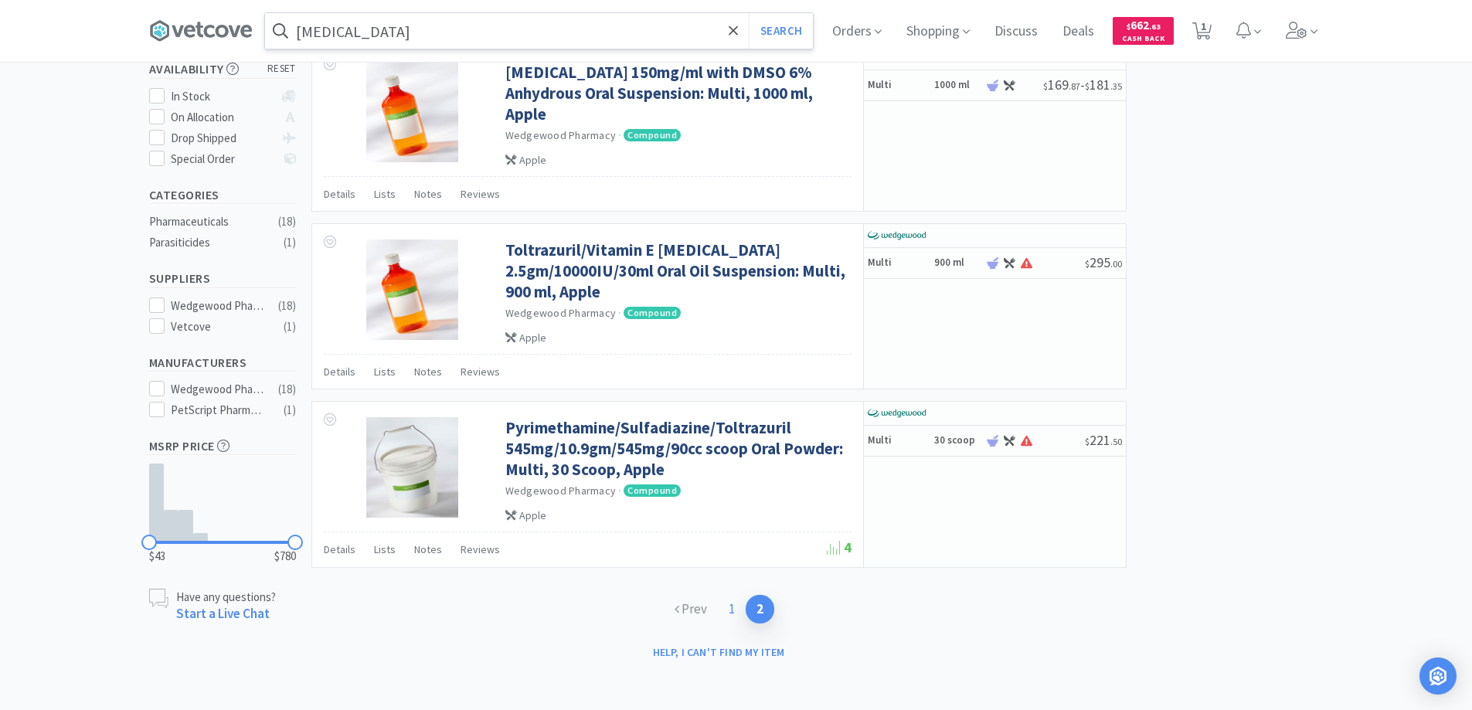 Image resolution: width=1472 pixels, height=710 pixels. Describe the element at coordinates (212, 222) in the screenshot. I see `div: Pharmaceuticals` at that location.